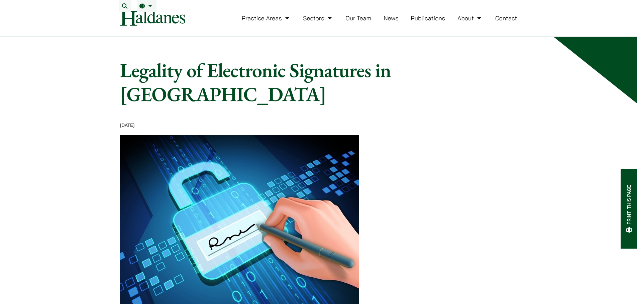 The width and height of the screenshot is (637, 304). Describe the element at coordinates (506, 18) in the screenshot. I see `a: Contact` at that location.